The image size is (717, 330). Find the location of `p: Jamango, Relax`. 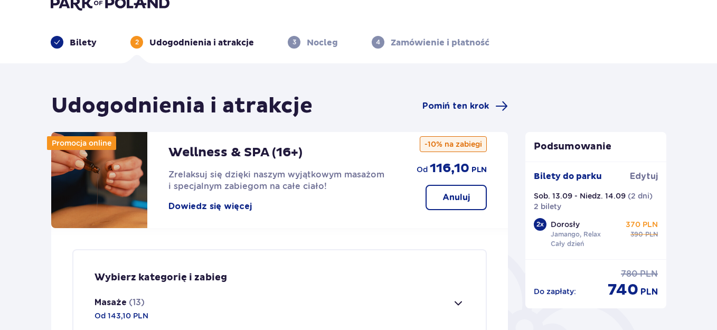

p: Jamango, Relax is located at coordinates (576, 235).